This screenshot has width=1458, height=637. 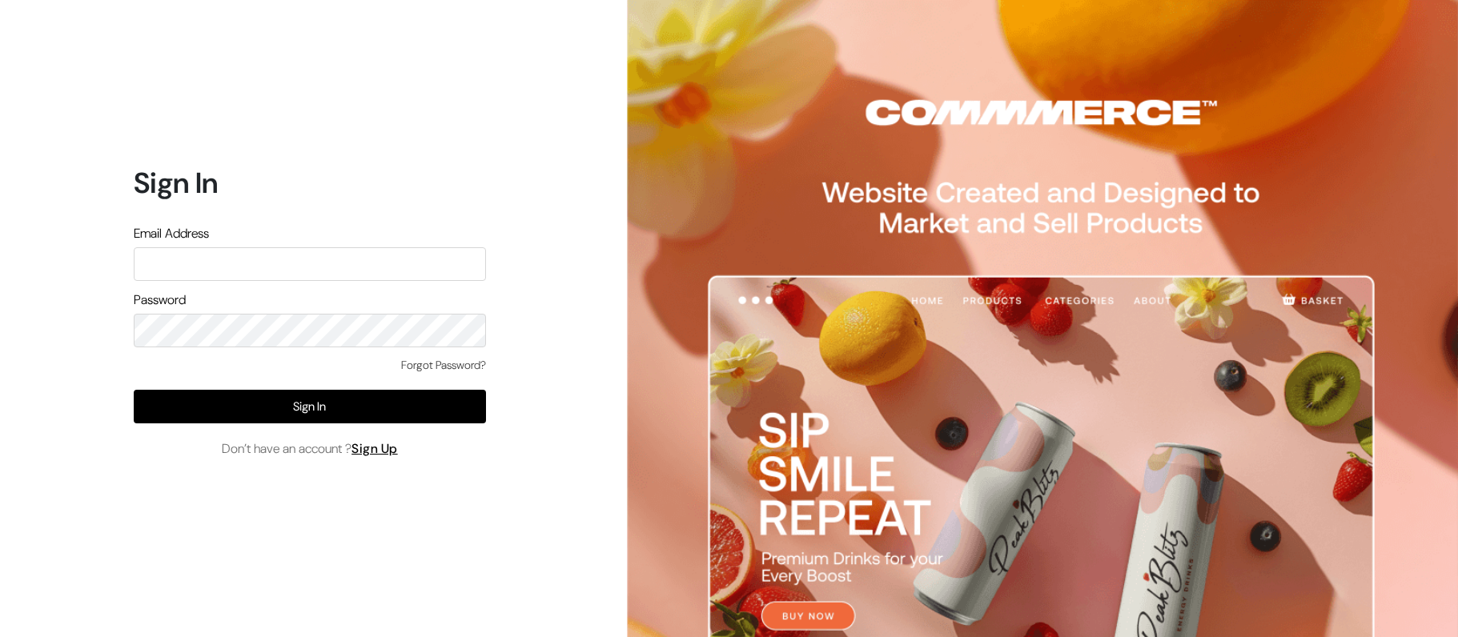 I want to click on span: Don’t have an account ?, so click(x=310, y=449).